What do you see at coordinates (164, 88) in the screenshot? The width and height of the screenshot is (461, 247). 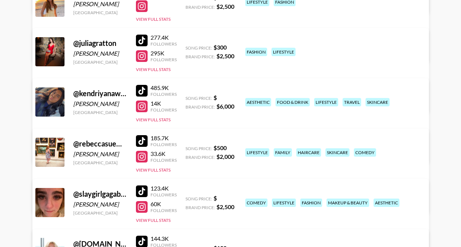 I see `div: 485.9K` at bounding box center [164, 88].